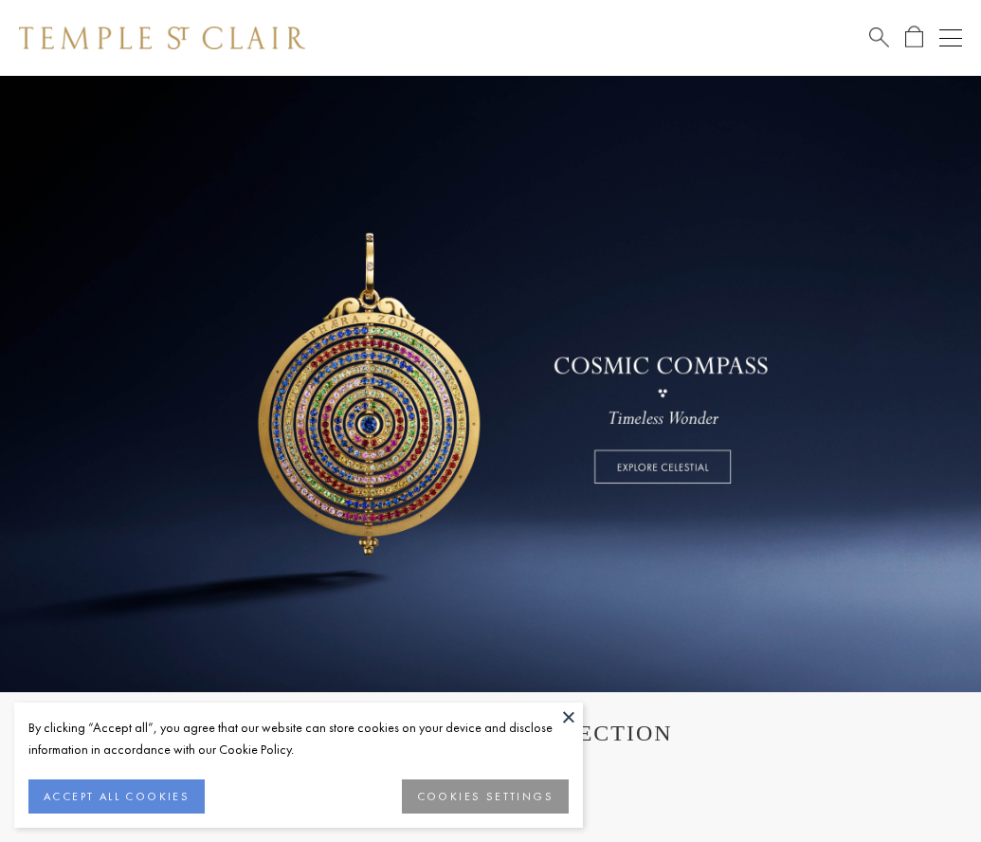 The image size is (981, 842). Describe the element at coordinates (162, 38) in the screenshot. I see `img: Temple St. Clair` at that location.